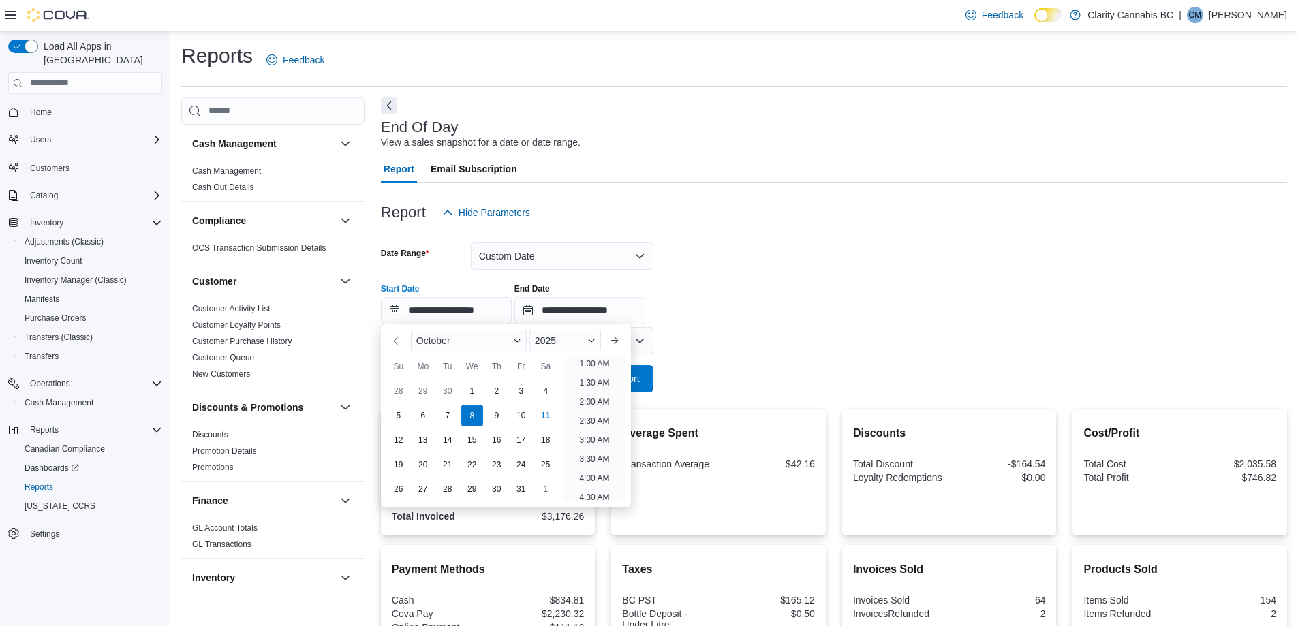 This screenshot has height=626, width=1298. I want to click on div: day-20, so click(423, 465).